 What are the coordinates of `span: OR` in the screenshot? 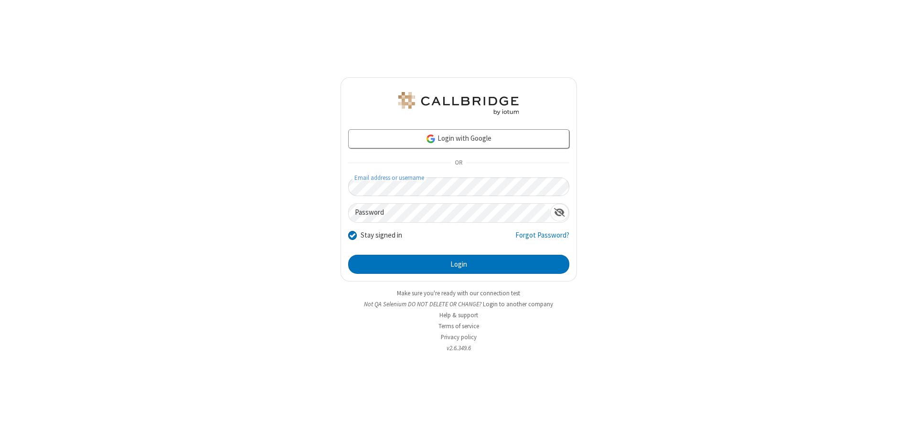 It's located at (458, 163).